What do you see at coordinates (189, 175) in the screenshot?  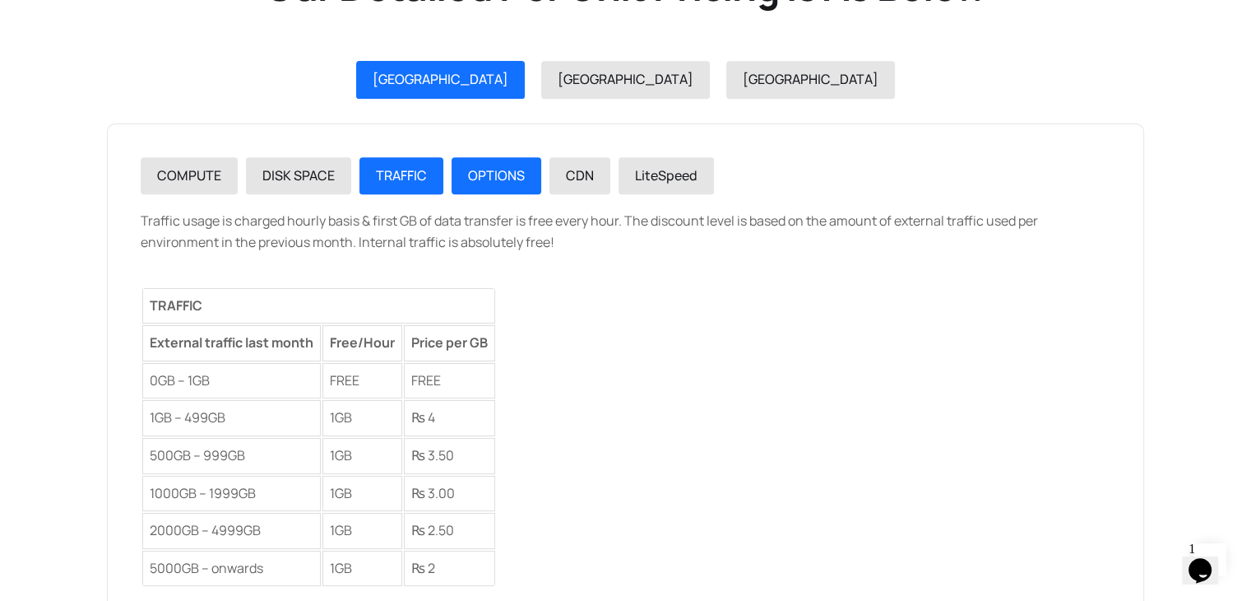 I see `span: COMPUTE` at bounding box center [189, 175].